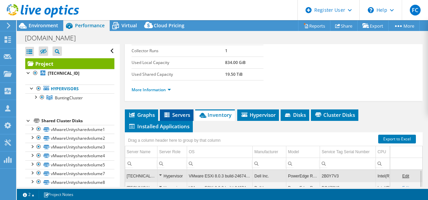 The height and width of the screenshot is (200, 428). What do you see at coordinates (382, 152) in the screenshot?
I see `div: CPU` at bounding box center [382, 152].